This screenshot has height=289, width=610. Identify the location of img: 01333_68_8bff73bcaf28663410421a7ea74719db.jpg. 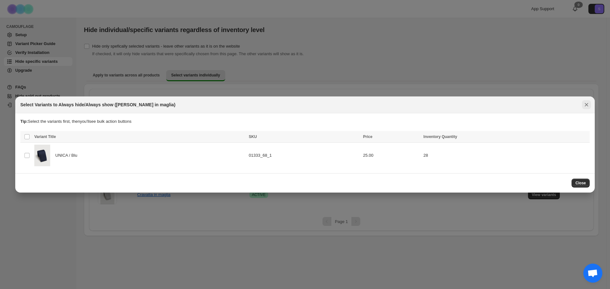
(42, 155).